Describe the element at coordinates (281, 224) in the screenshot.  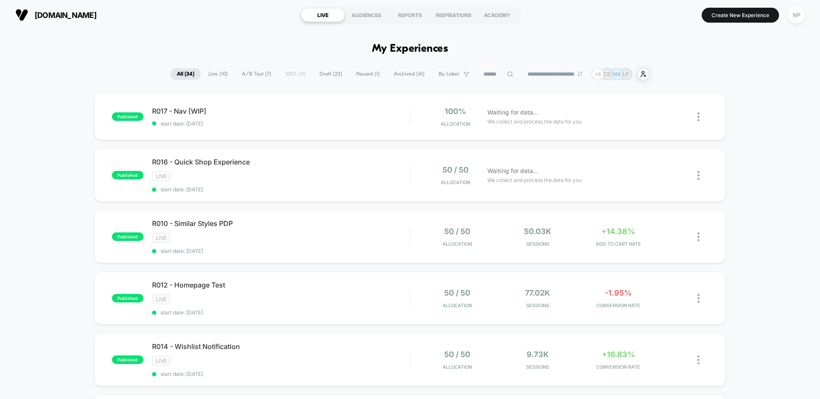
I see `span: R010 - Similar Styles PDP` at that location.